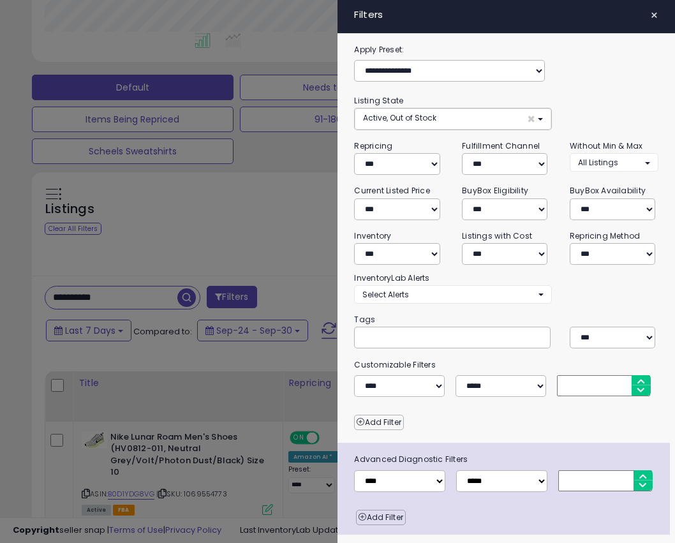 The height and width of the screenshot is (543, 675). Describe the element at coordinates (497, 236) in the screenshot. I see `small: Listings with Cost` at that location.